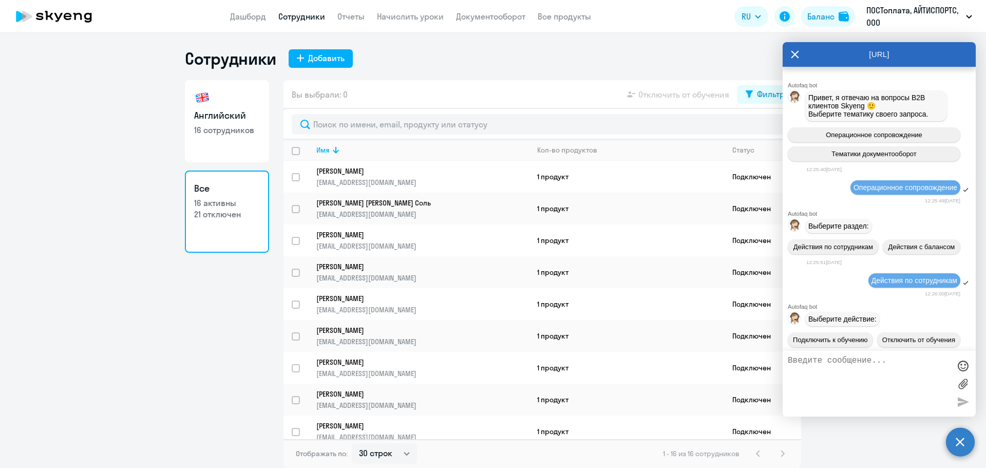  What do you see at coordinates (227, 203) in the screenshot?
I see `p: 16 активны` at bounding box center [227, 203].